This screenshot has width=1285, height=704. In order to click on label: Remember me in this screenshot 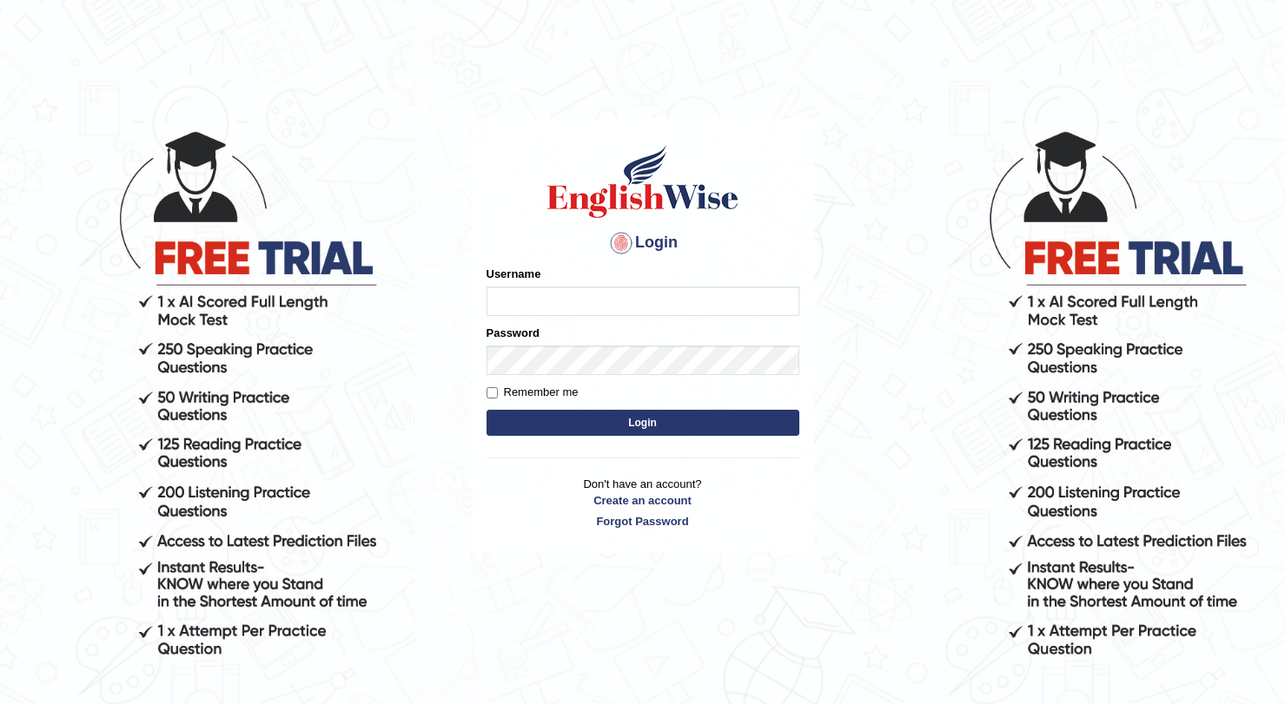, I will do `click(532, 393)`.